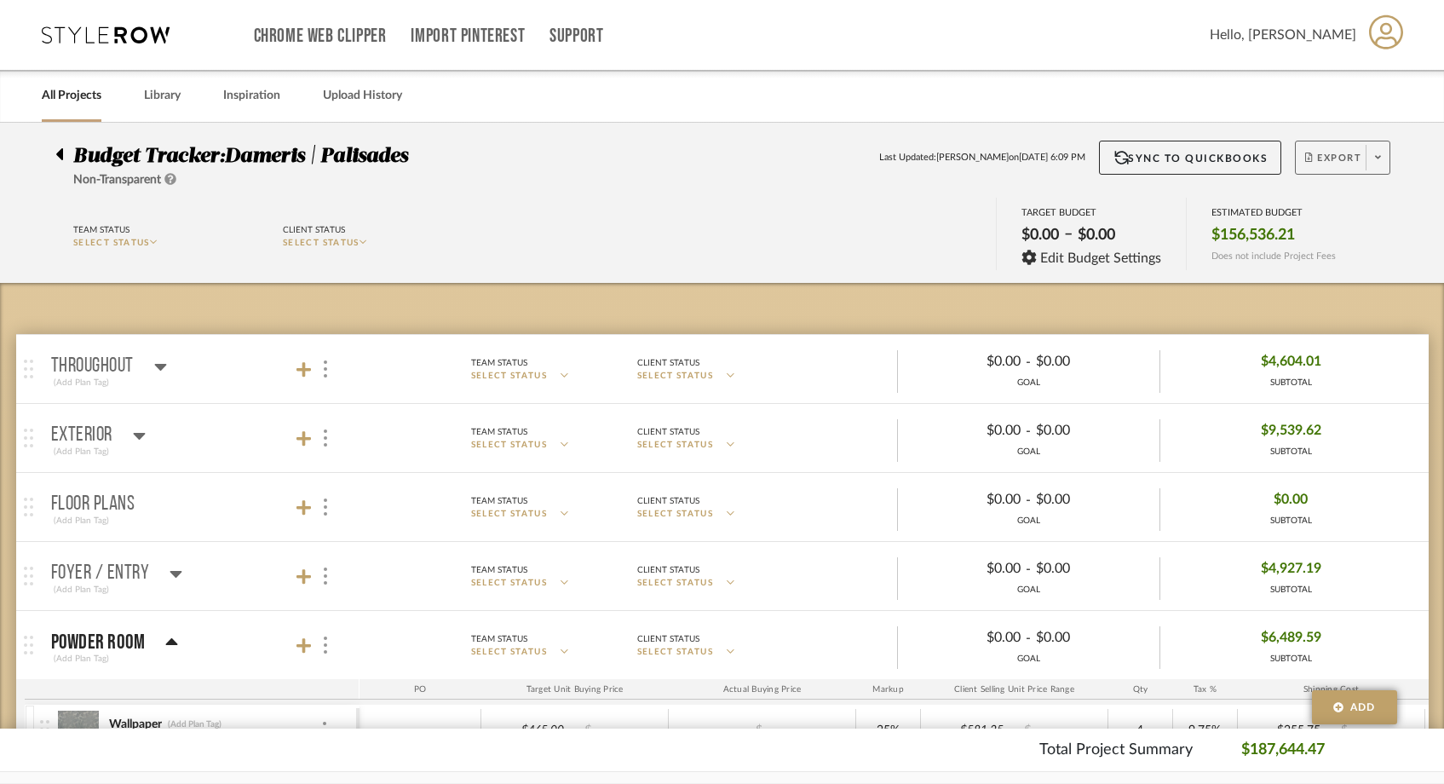 This screenshot has height=784, width=1444. Describe the element at coordinates (722, 576) in the screenshot. I see `mat-expansion-panel-header: Foyer / Entry(Add Plan Tag)Team StatusSELECT STATUSClient StatusSELECT STATUS$0.00-$0.00GOAL$4,92...` at that location.